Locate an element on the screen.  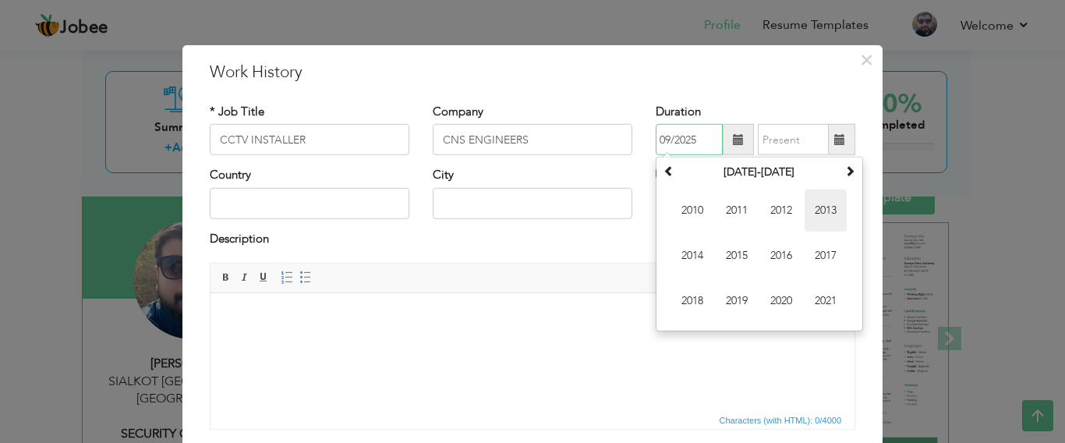
span: Characters (with HTML): 0/4000 is located at coordinates (780, 420).